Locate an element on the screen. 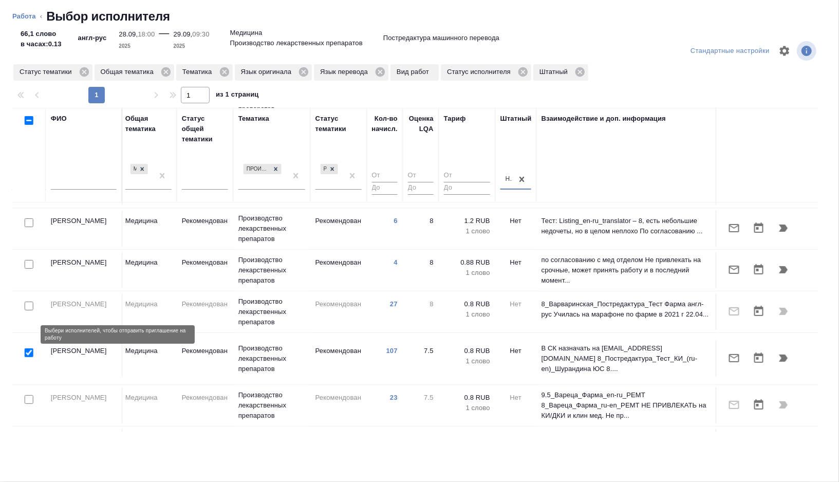 The image size is (839, 482). div: Тематика is located at coordinates (205, 72).